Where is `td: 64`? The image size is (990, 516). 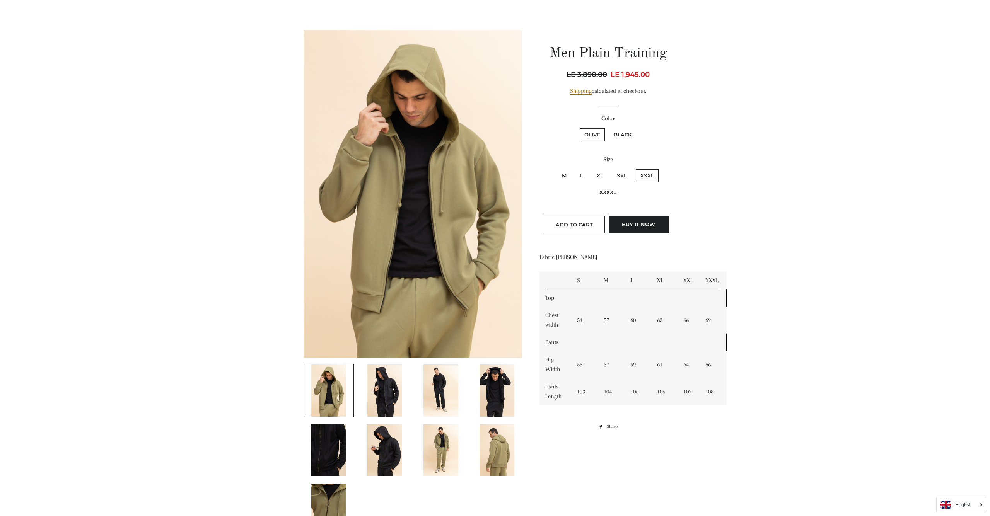 td: 64 is located at coordinates (688, 365).